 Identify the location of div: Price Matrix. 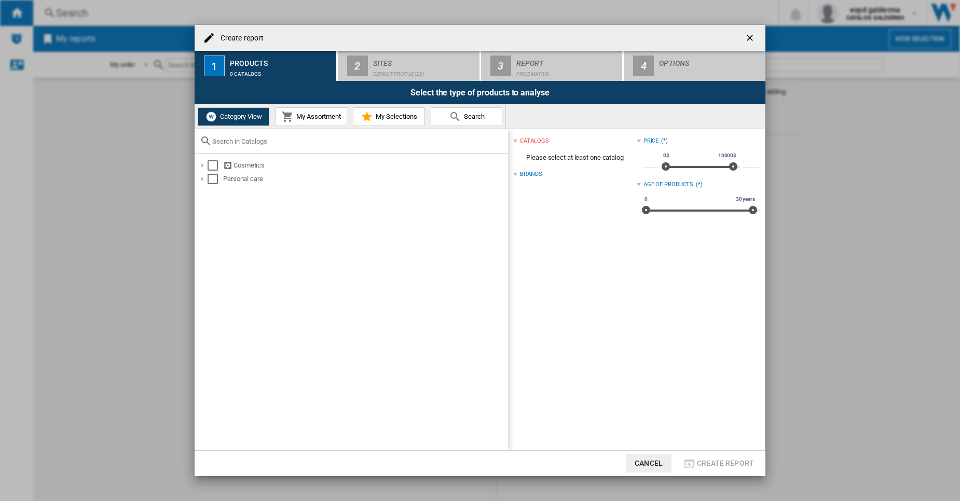
(567, 71).